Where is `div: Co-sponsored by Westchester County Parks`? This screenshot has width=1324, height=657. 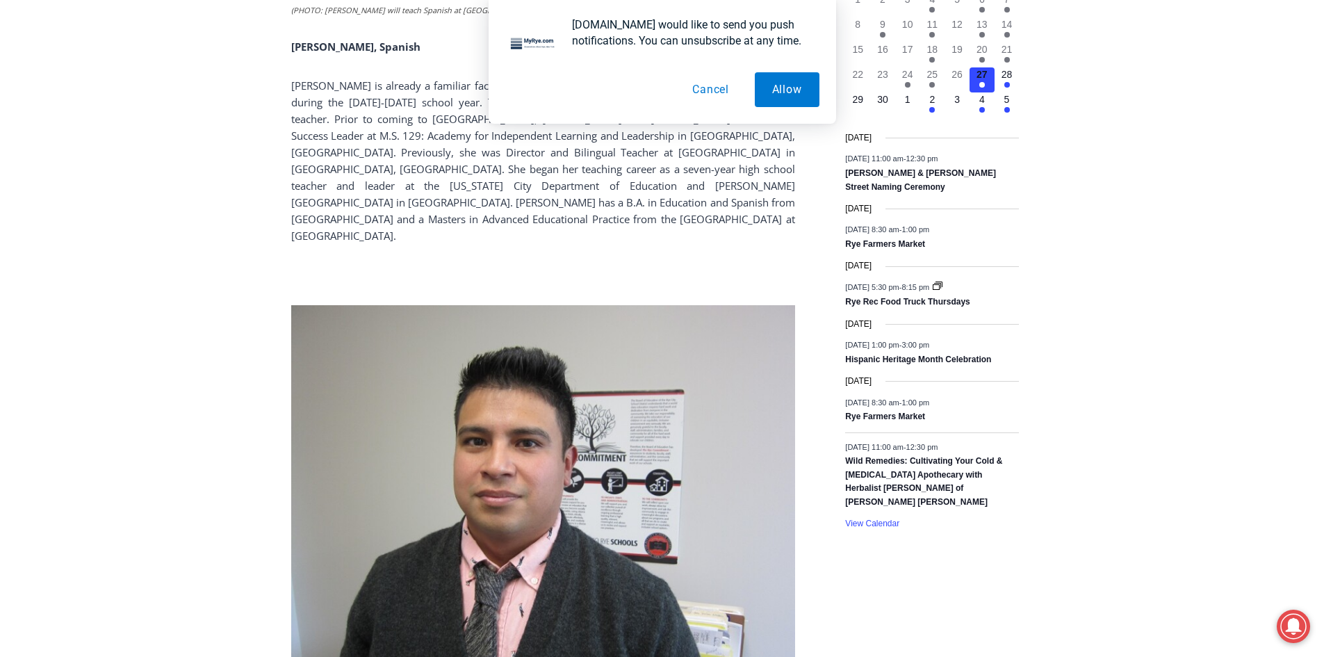
div: Co-sponsored by Westchester County Parks is located at coordinates (170, 77).